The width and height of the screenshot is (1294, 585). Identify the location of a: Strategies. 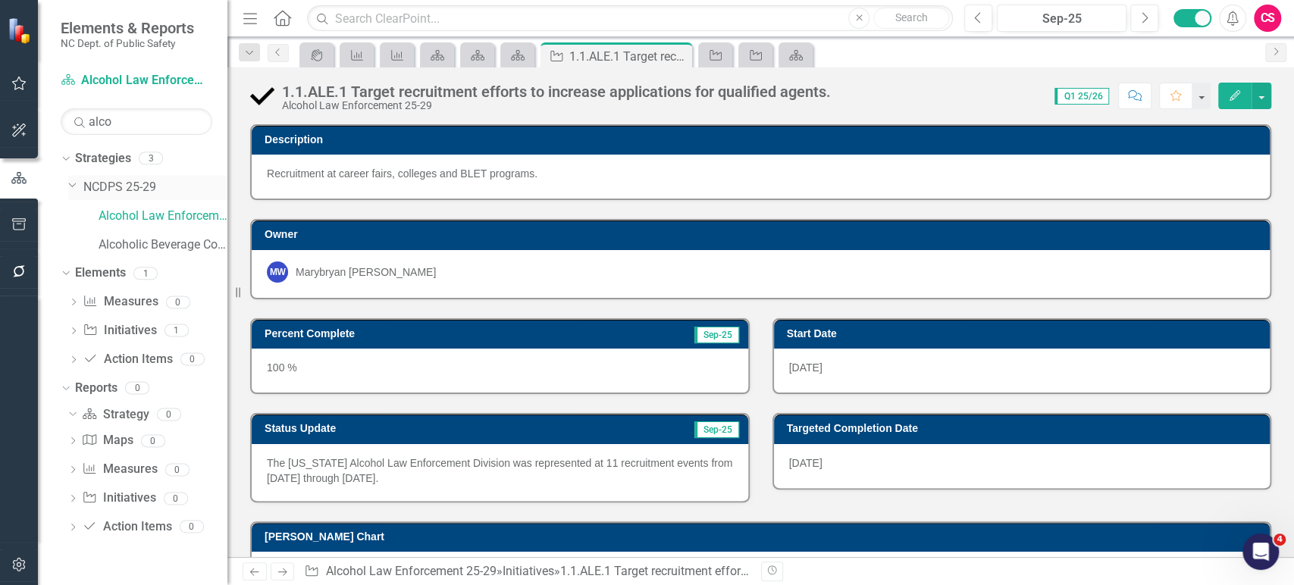
(103, 158).